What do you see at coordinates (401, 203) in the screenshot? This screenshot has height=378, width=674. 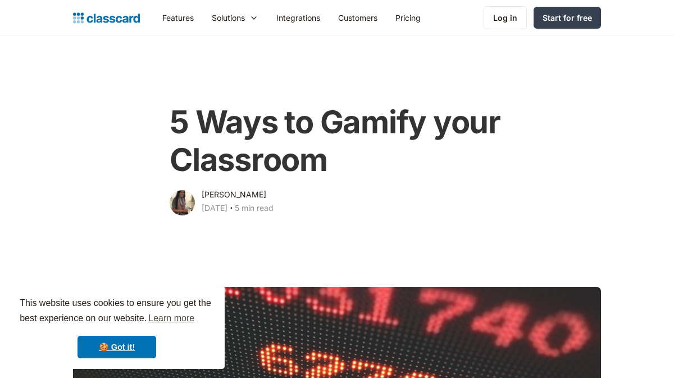 I see `img: twitter-white sharing button` at bounding box center [401, 203].